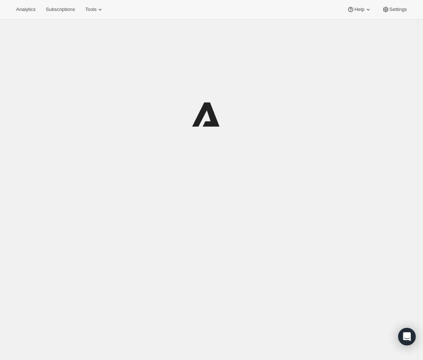 The height and width of the screenshot is (360, 423). I want to click on button: Subscriptions, so click(60, 9).